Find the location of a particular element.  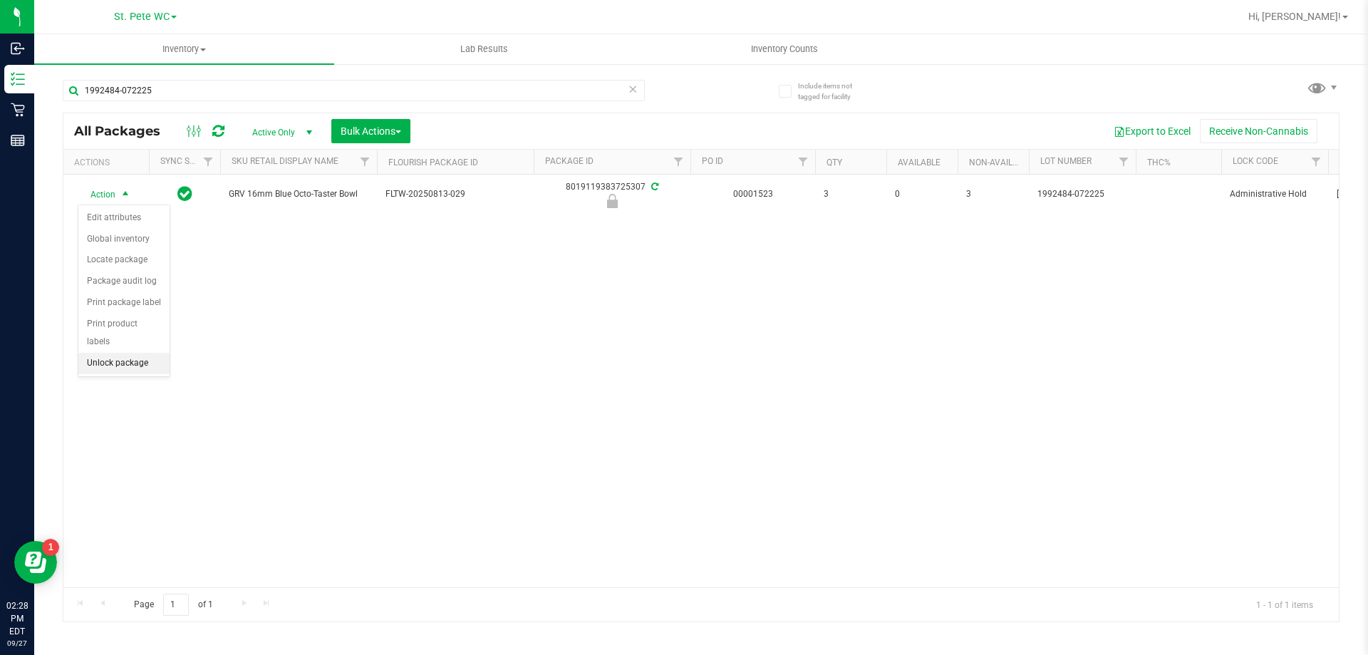

li: Package audit log is located at coordinates (124, 281).